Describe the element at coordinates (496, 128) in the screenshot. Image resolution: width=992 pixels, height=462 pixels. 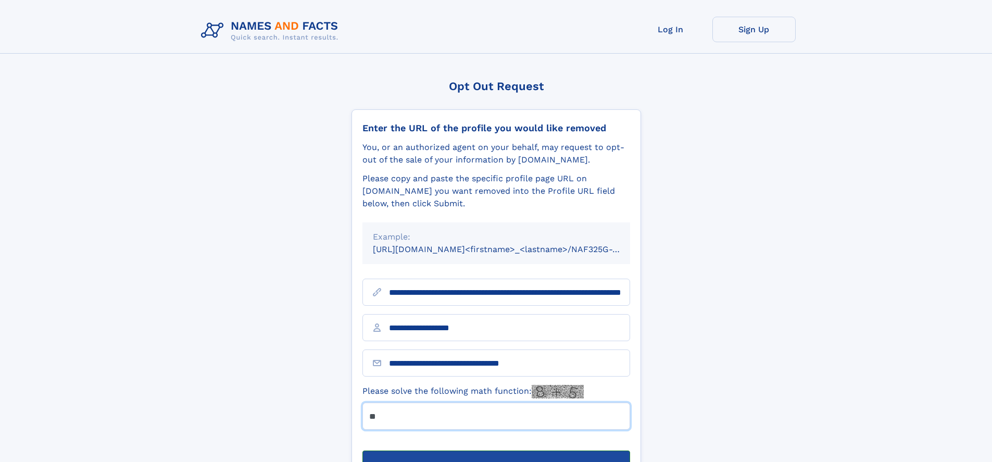
I see `div: Enter the URL of the profile you would like removed` at that location.